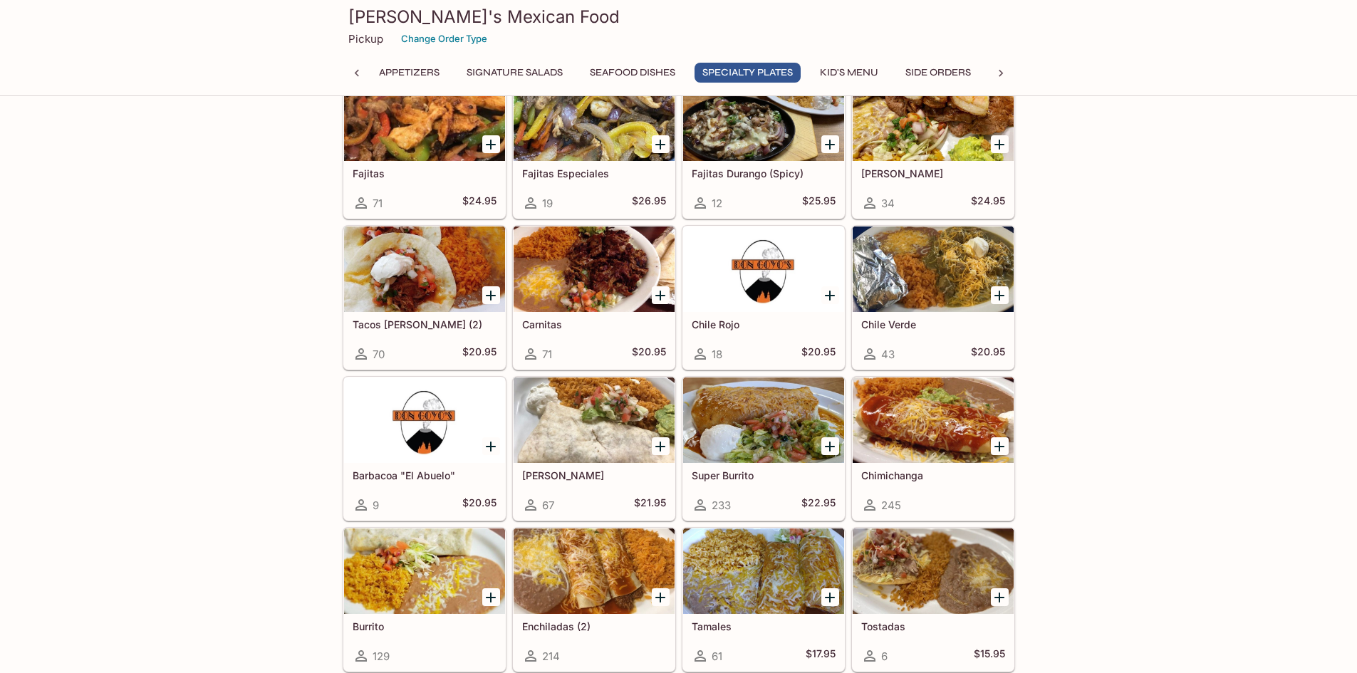  I want to click on button: Add Fajita Burrito, so click(660, 446).